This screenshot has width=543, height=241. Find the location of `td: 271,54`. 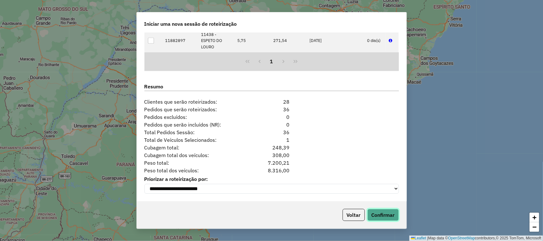

td: 271,54 is located at coordinates (288, 41).